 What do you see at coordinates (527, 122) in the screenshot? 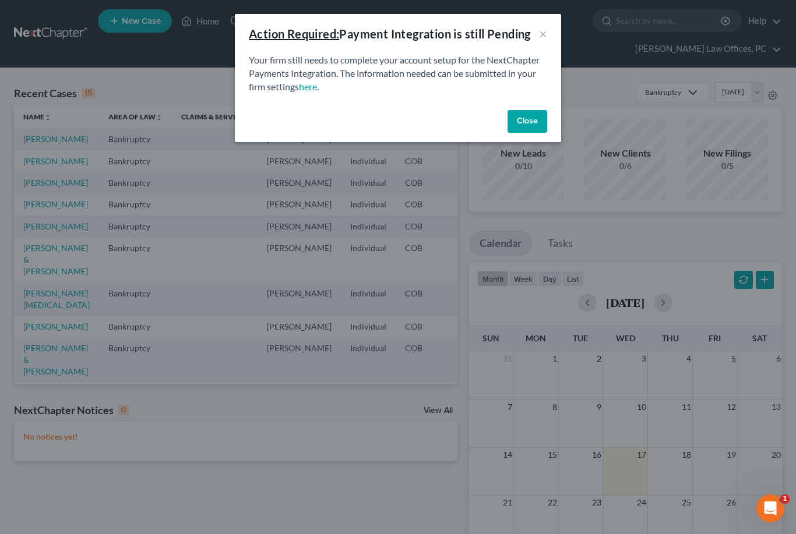
I see `button: Close` at bounding box center [527, 122].